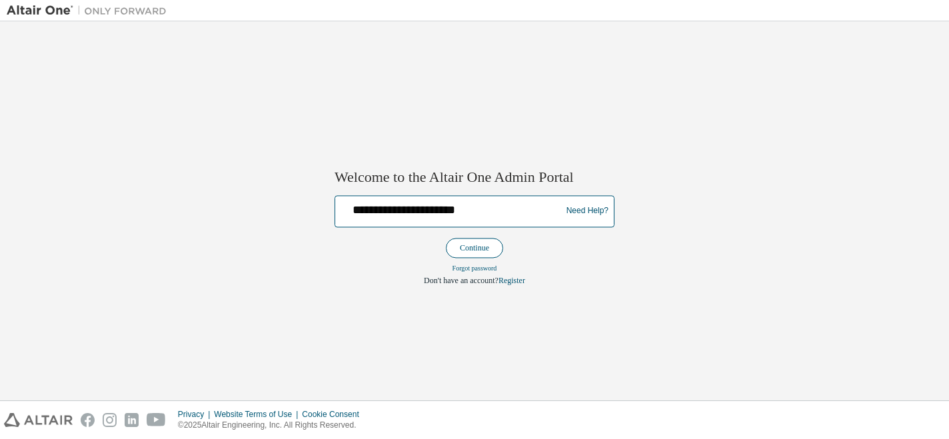  Describe the element at coordinates (109, 420) in the screenshot. I see `img: instagram.svg` at that location.